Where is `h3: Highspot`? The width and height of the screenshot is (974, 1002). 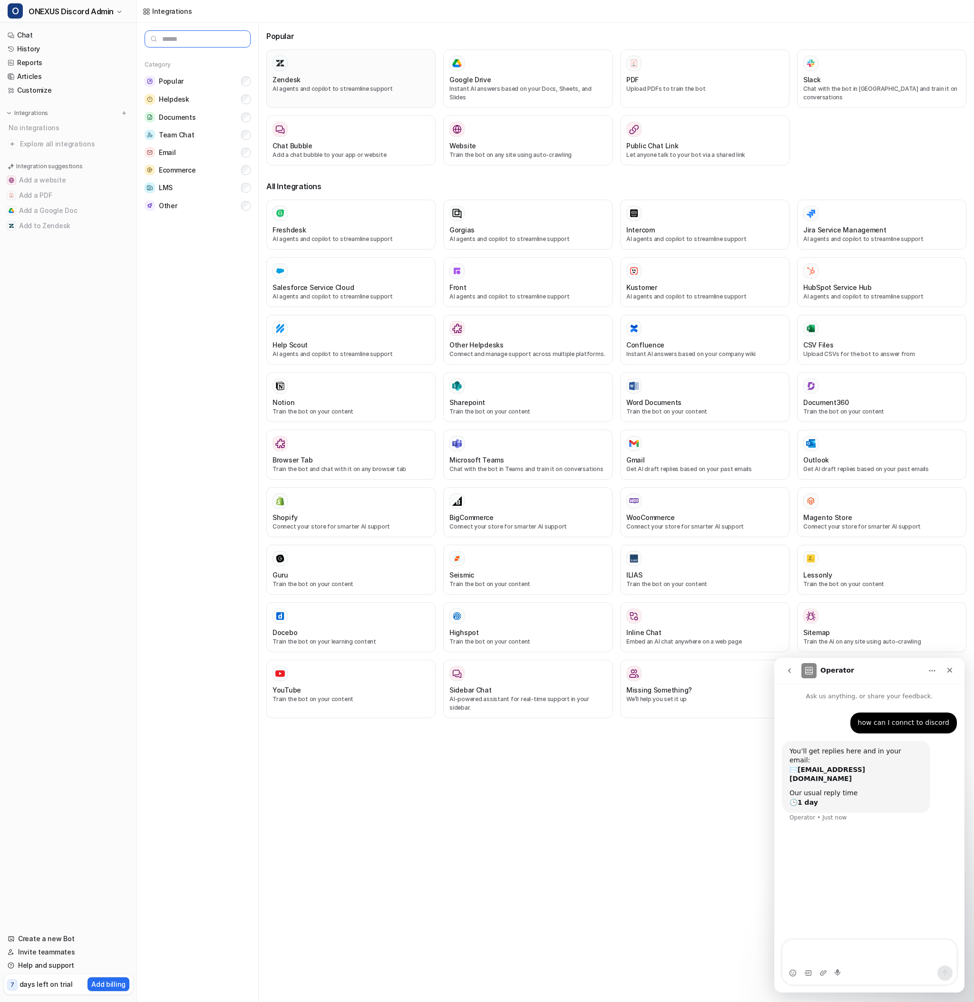 h3: Highspot is located at coordinates (464, 632).